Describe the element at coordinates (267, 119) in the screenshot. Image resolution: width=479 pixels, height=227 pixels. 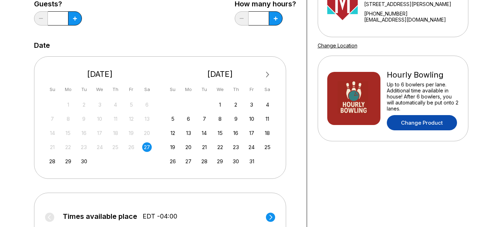
I see `div: Choose Saturday, October 11th, 2025` at that location.